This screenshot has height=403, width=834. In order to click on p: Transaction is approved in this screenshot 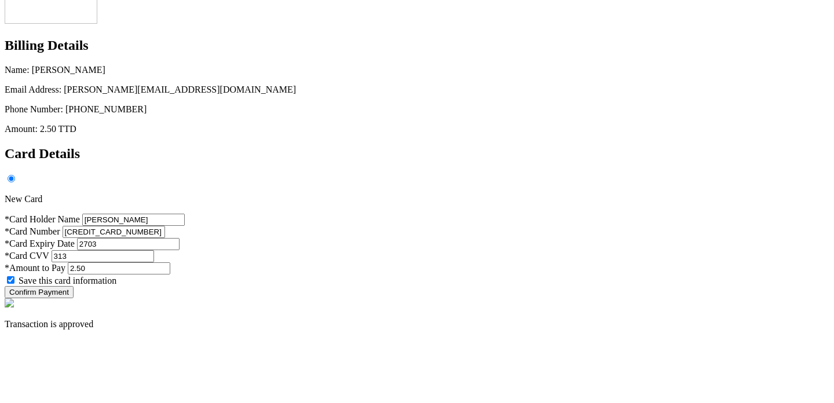, I will do `click(417, 324)`.